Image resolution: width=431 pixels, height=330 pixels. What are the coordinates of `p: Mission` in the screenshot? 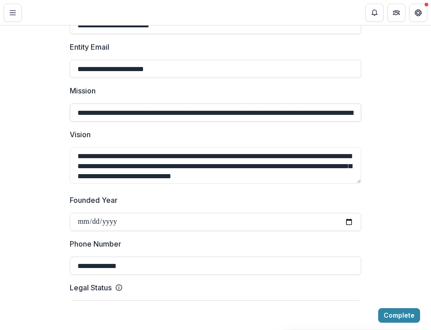 It's located at (82, 91).